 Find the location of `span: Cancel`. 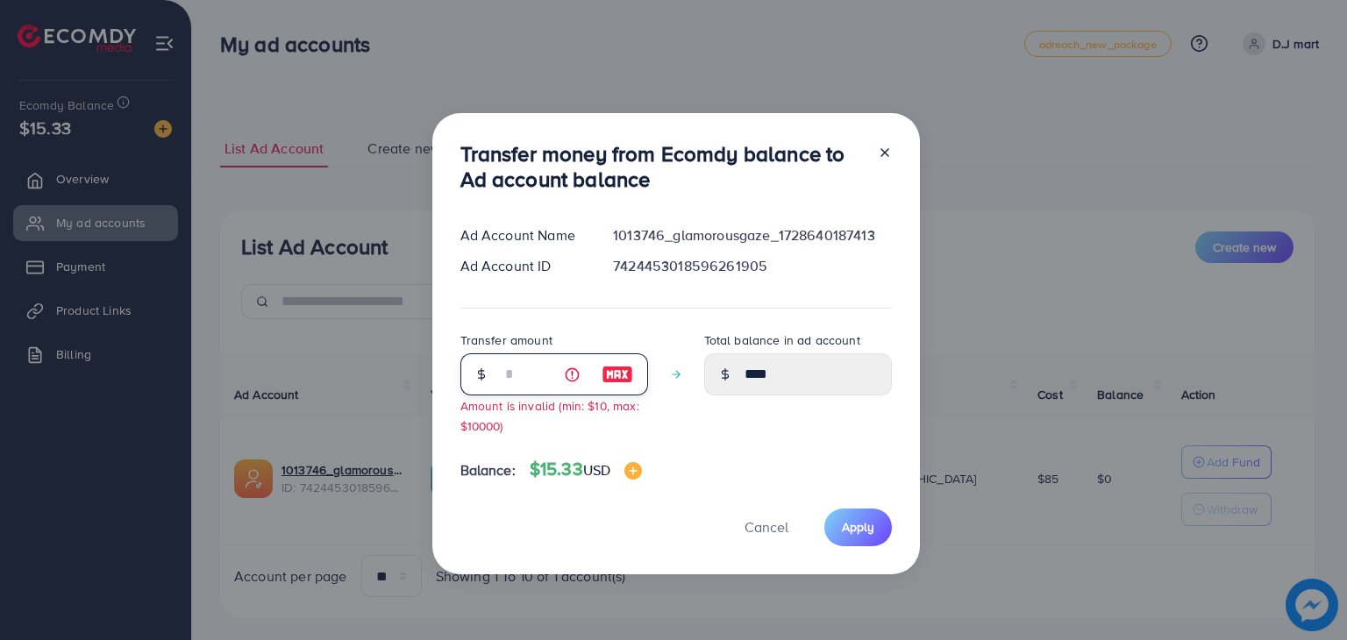

span: Cancel is located at coordinates (766, 527).